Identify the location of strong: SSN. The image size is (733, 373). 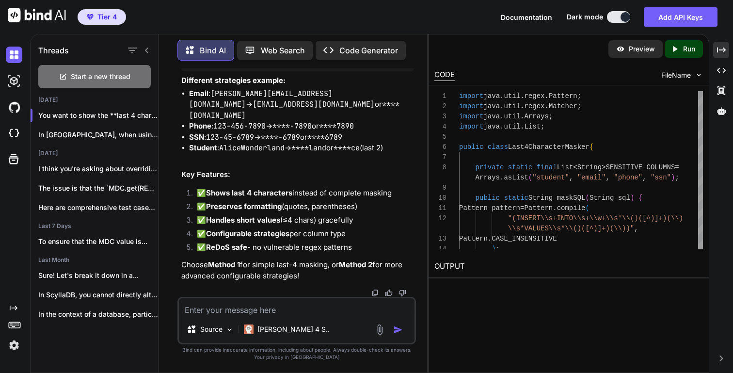
(196, 137).